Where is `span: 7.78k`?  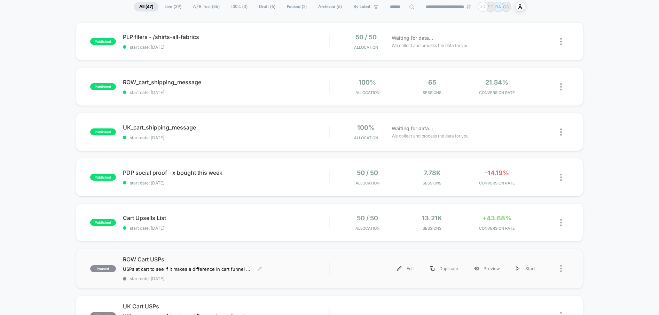 span: 7.78k is located at coordinates (432, 173).